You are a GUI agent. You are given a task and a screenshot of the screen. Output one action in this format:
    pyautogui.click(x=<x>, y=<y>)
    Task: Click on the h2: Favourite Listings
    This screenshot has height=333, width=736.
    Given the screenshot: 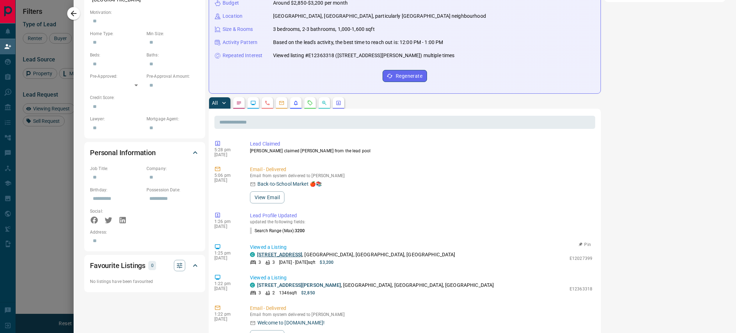 What is the action you would take?
    pyautogui.click(x=118, y=266)
    